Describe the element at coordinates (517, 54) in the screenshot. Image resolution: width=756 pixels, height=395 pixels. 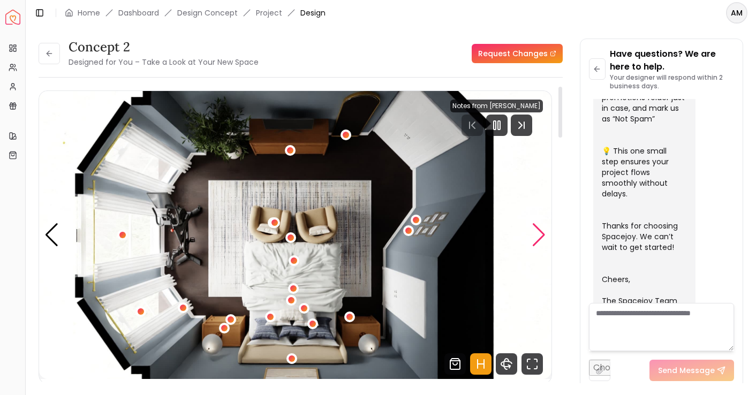
I see `a: Request Changes` at that location.